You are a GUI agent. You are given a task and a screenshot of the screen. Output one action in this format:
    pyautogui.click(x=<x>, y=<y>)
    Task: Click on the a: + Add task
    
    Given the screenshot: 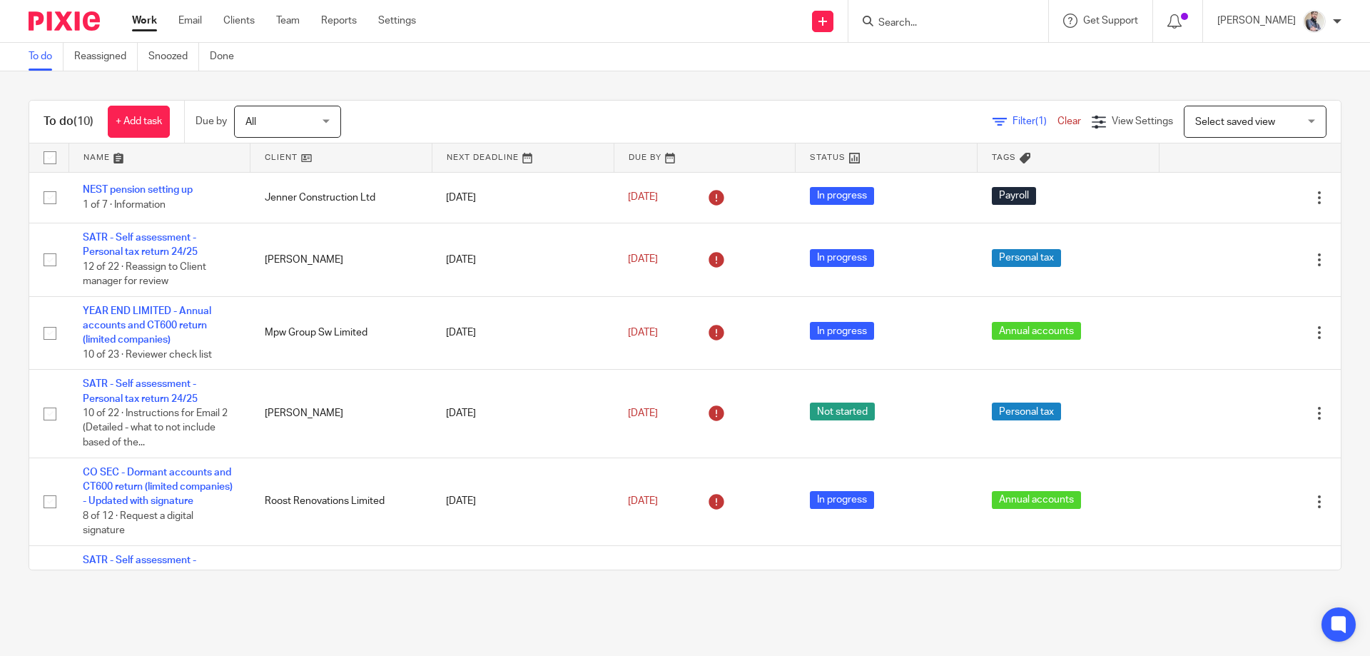 What is the action you would take?
    pyautogui.click(x=138, y=121)
    